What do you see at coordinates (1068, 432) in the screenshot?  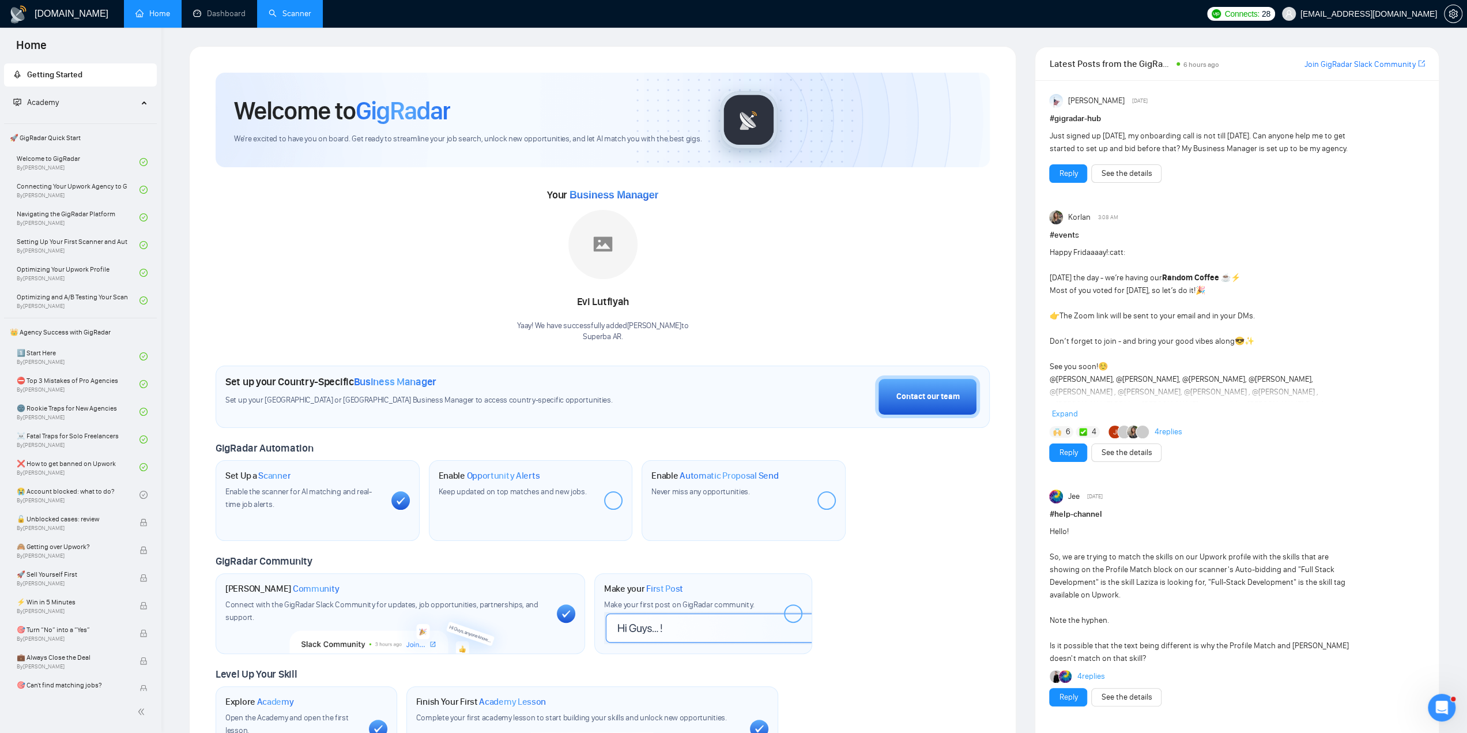 I see `span: 6` at bounding box center [1068, 432].